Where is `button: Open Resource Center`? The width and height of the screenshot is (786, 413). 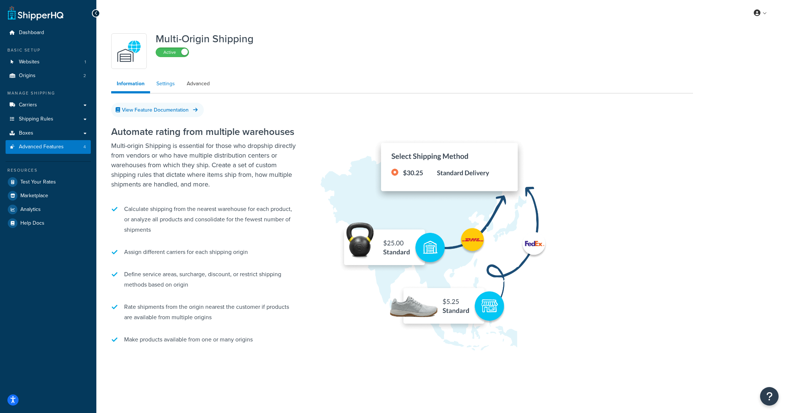
button: Open Resource Center is located at coordinates (770, 396).